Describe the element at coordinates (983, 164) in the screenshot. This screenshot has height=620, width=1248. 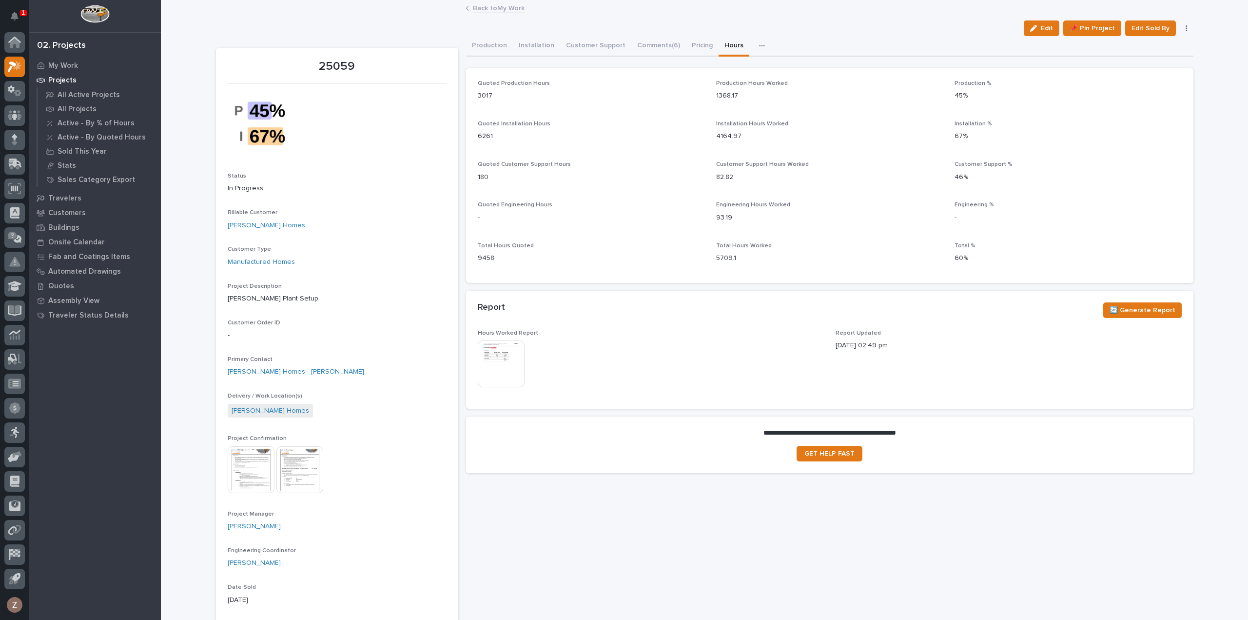
I see `span: Customer Support %` at that location.